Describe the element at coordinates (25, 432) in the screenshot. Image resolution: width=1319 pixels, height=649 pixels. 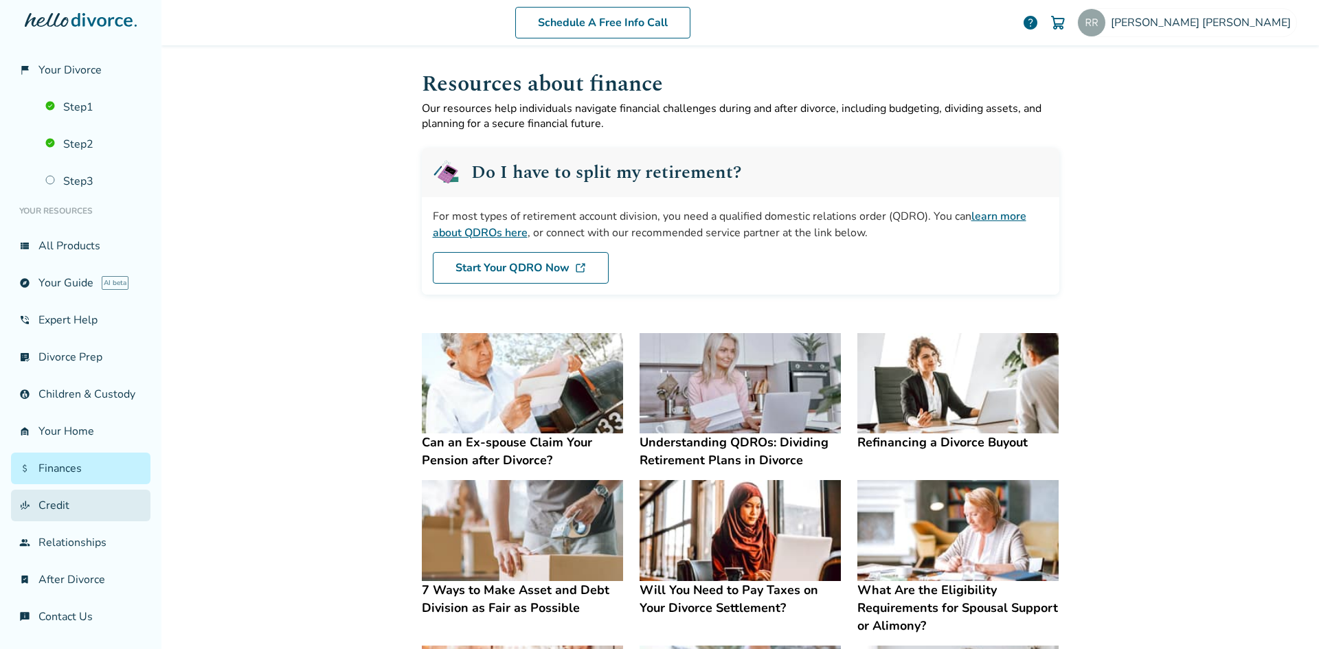
I see `span: garage_home` at that location.